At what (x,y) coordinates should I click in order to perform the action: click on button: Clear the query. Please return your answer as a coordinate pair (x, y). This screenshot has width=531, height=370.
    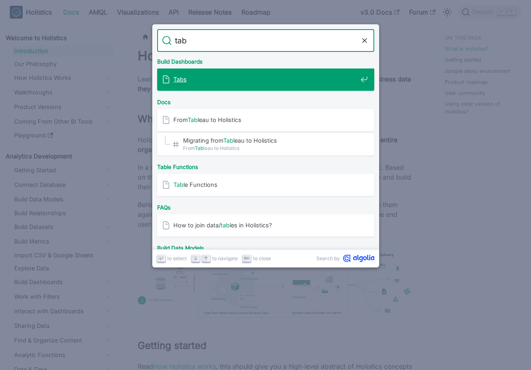
    Looking at the image, I should click on (364, 40).